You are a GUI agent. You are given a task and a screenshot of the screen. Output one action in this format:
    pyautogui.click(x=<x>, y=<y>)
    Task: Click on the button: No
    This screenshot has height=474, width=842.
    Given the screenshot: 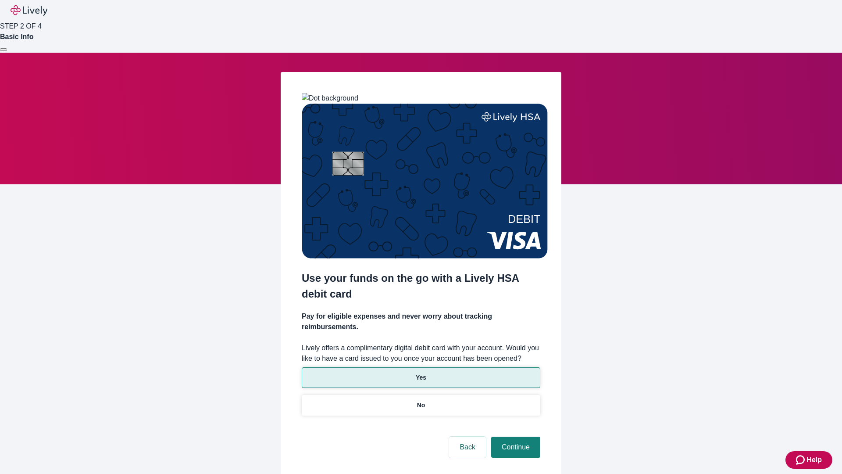 What is the action you would take?
    pyautogui.click(x=421, y=405)
    